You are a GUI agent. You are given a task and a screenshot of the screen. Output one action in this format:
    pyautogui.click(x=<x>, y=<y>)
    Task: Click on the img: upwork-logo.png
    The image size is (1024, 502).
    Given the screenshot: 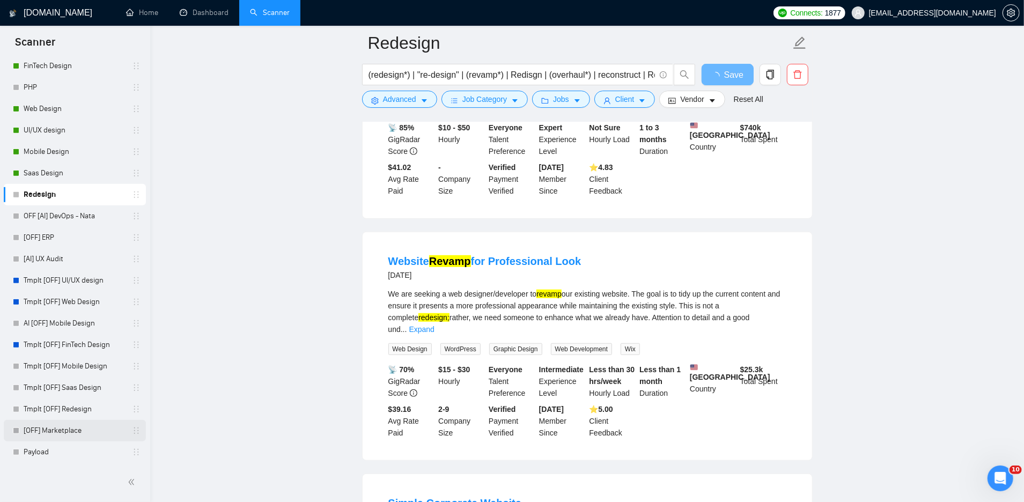 What is the action you would take?
    pyautogui.click(x=783, y=13)
    